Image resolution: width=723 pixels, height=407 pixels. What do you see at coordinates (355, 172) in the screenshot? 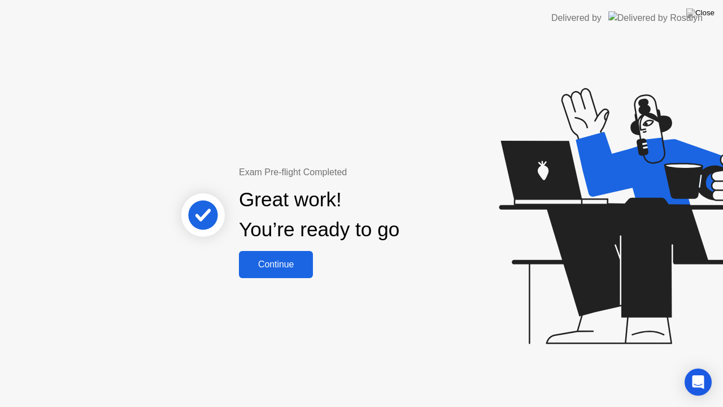
I see `div: Exam Pre-flight Completed` at bounding box center [355, 172].